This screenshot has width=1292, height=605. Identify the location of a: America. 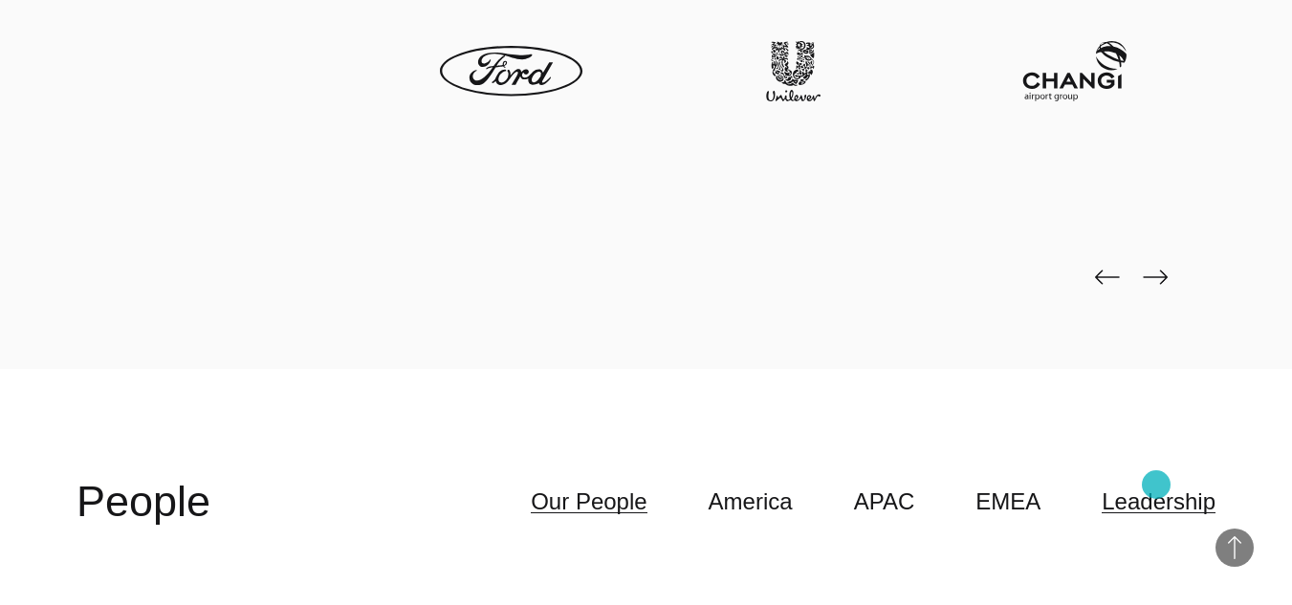
(751, 502).